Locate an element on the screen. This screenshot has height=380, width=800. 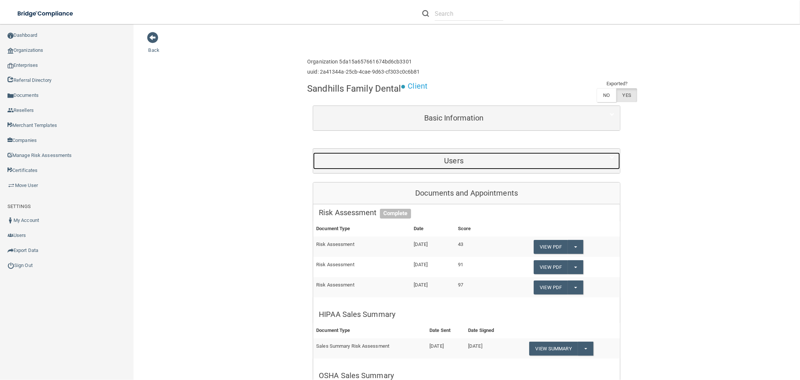
td: Exported? is located at coordinates (617, 84).